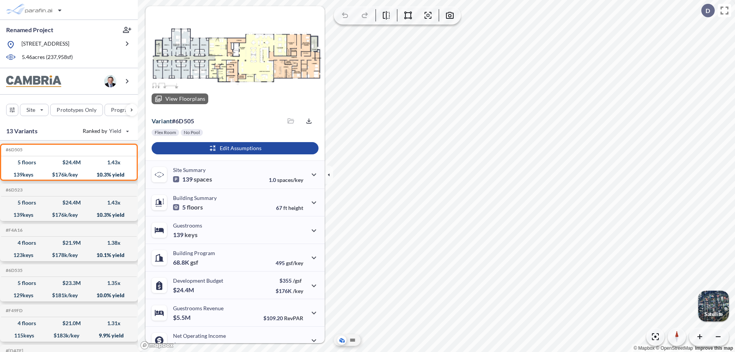 The height and width of the screenshot is (352, 735). I want to click on p: $24.4M, so click(184, 290).